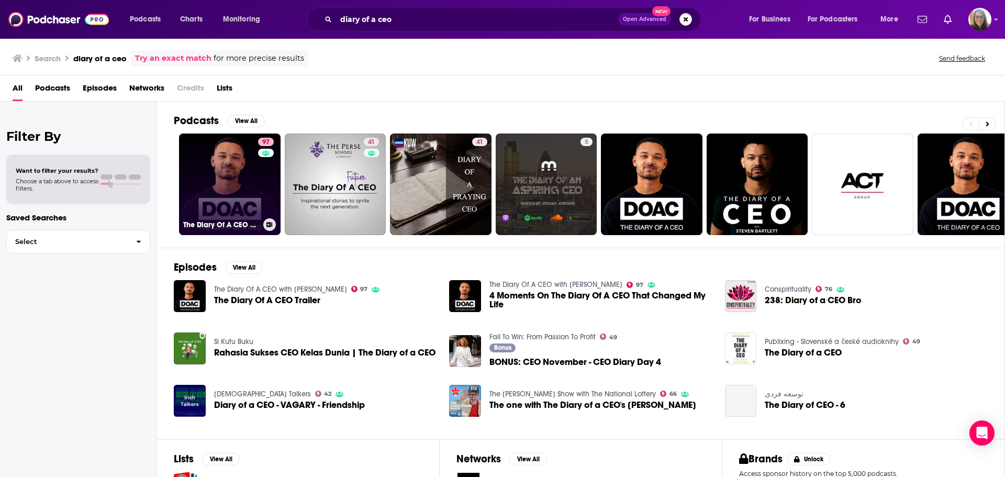  I want to click on span: Select, so click(67, 241).